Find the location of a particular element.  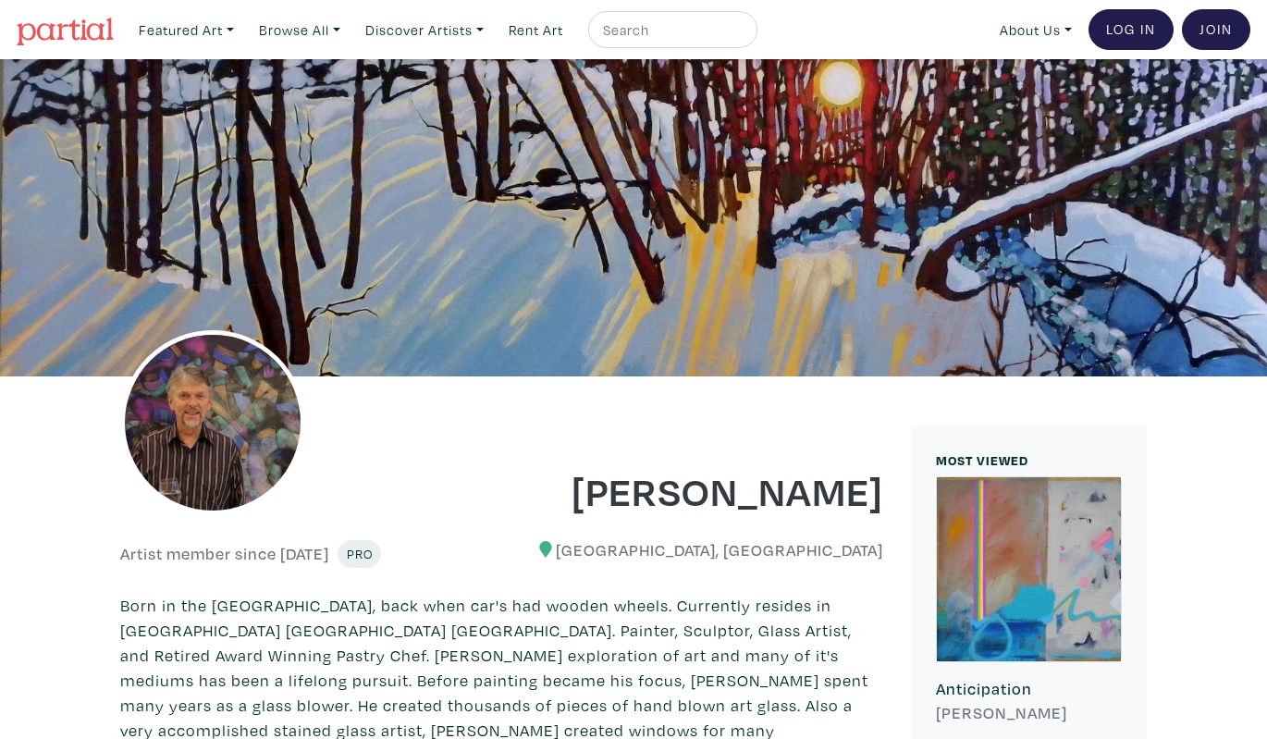

a: About Us is located at coordinates (1036, 30).